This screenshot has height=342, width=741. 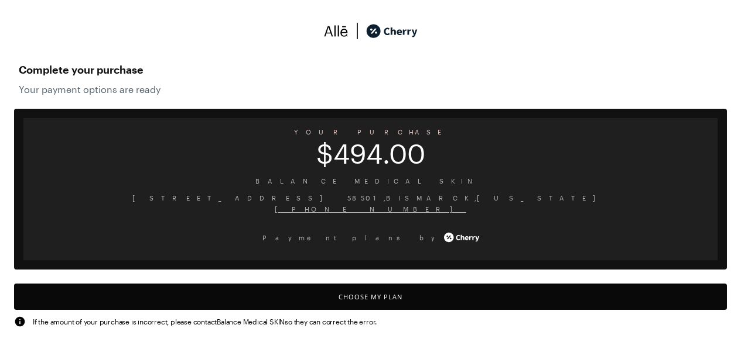 I want to click on img: cherry_black_logo-DrOE_MJI.svg, so click(x=392, y=31).